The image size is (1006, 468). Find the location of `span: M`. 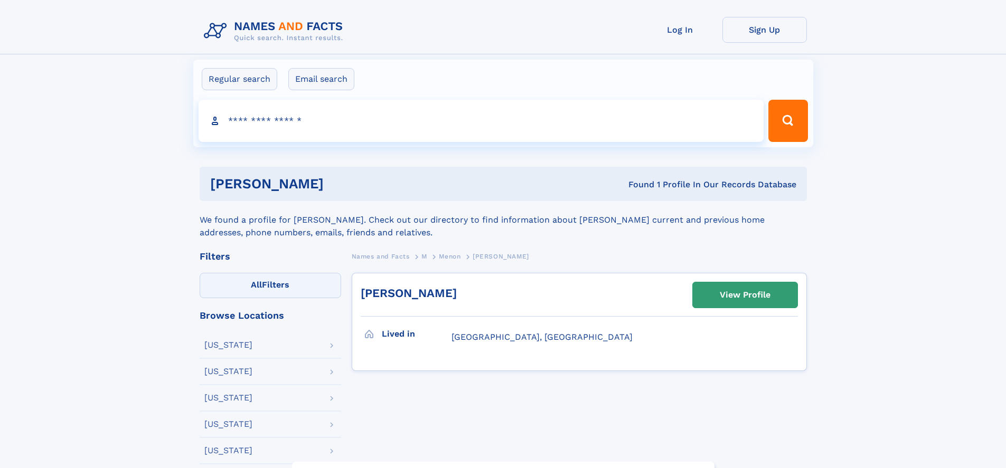

span: M is located at coordinates (424, 257).